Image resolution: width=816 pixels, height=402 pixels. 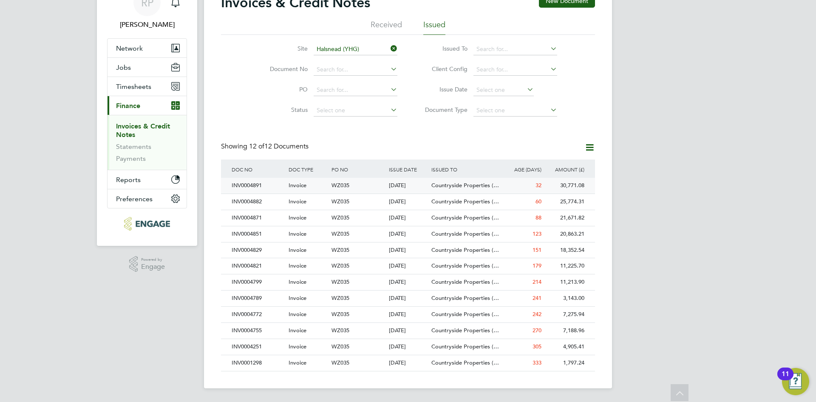 What do you see at coordinates (465, 169) in the screenshot?
I see `div: ISSUED TO` at bounding box center [465, 169].